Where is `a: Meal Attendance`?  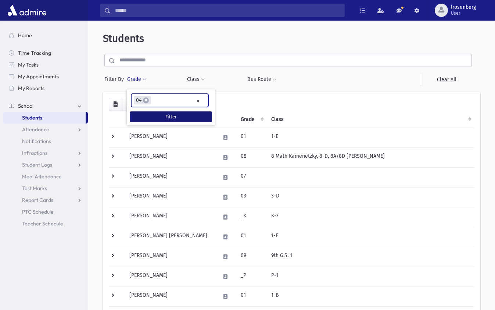
a: Meal Attendance is located at coordinates (45, 176).